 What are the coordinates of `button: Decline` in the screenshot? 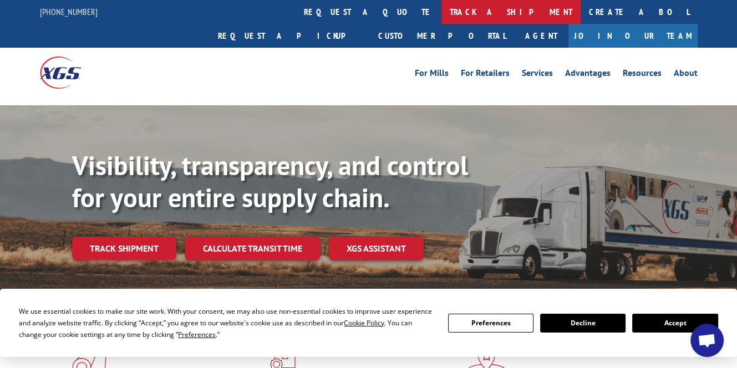 It's located at (583, 324).